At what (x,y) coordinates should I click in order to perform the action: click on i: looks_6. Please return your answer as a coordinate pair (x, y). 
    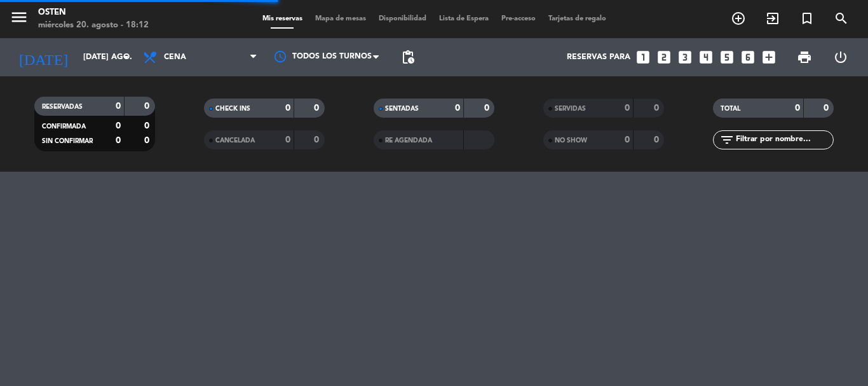
    Looking at the image, I should click on (748, 57).